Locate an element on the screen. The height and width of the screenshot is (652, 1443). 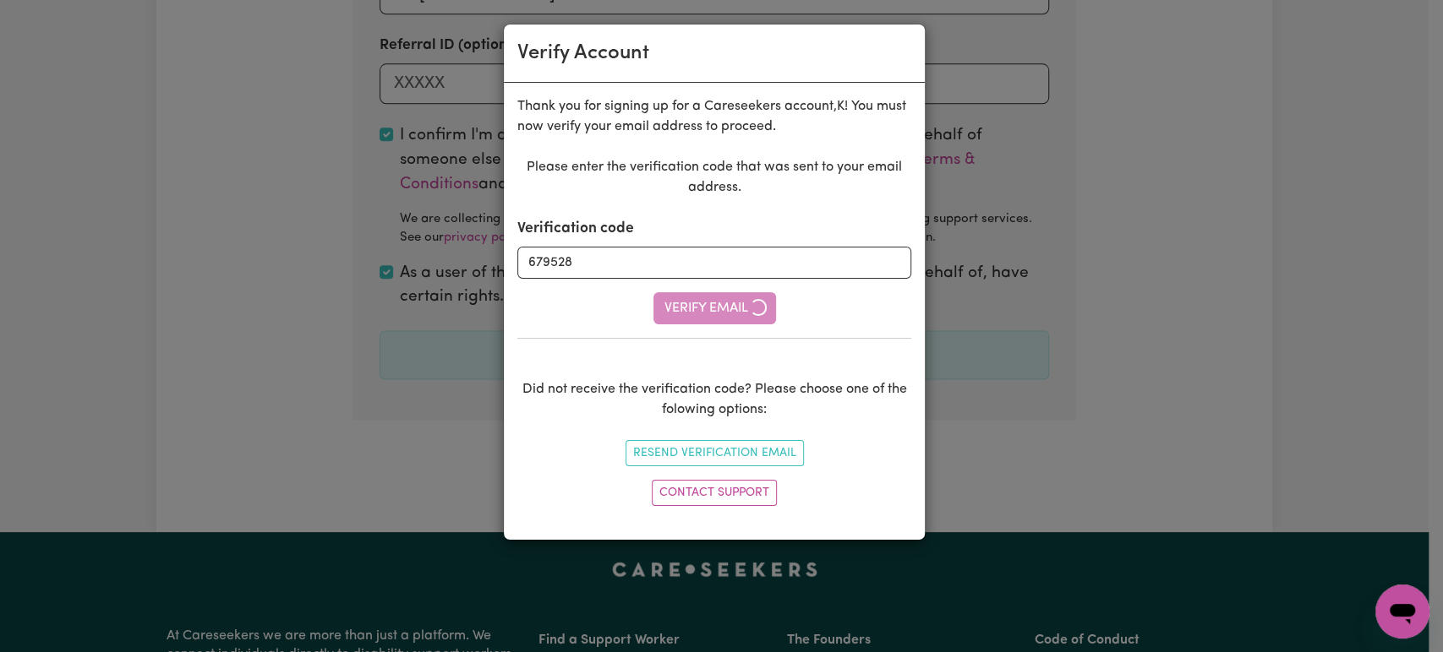
label: Verification code is located at coordinates (576, 229).